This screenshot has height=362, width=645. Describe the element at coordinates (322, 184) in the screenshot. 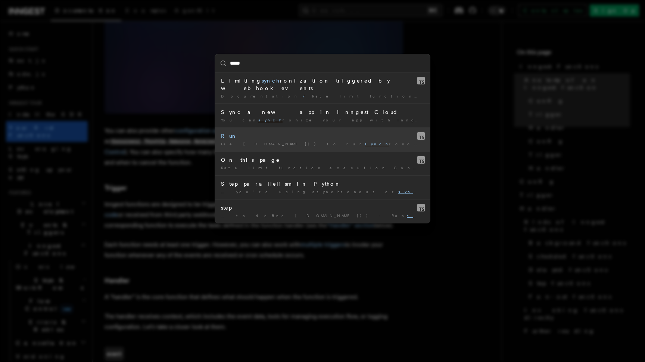

I see `div: Step parallelism in Python` at that location.